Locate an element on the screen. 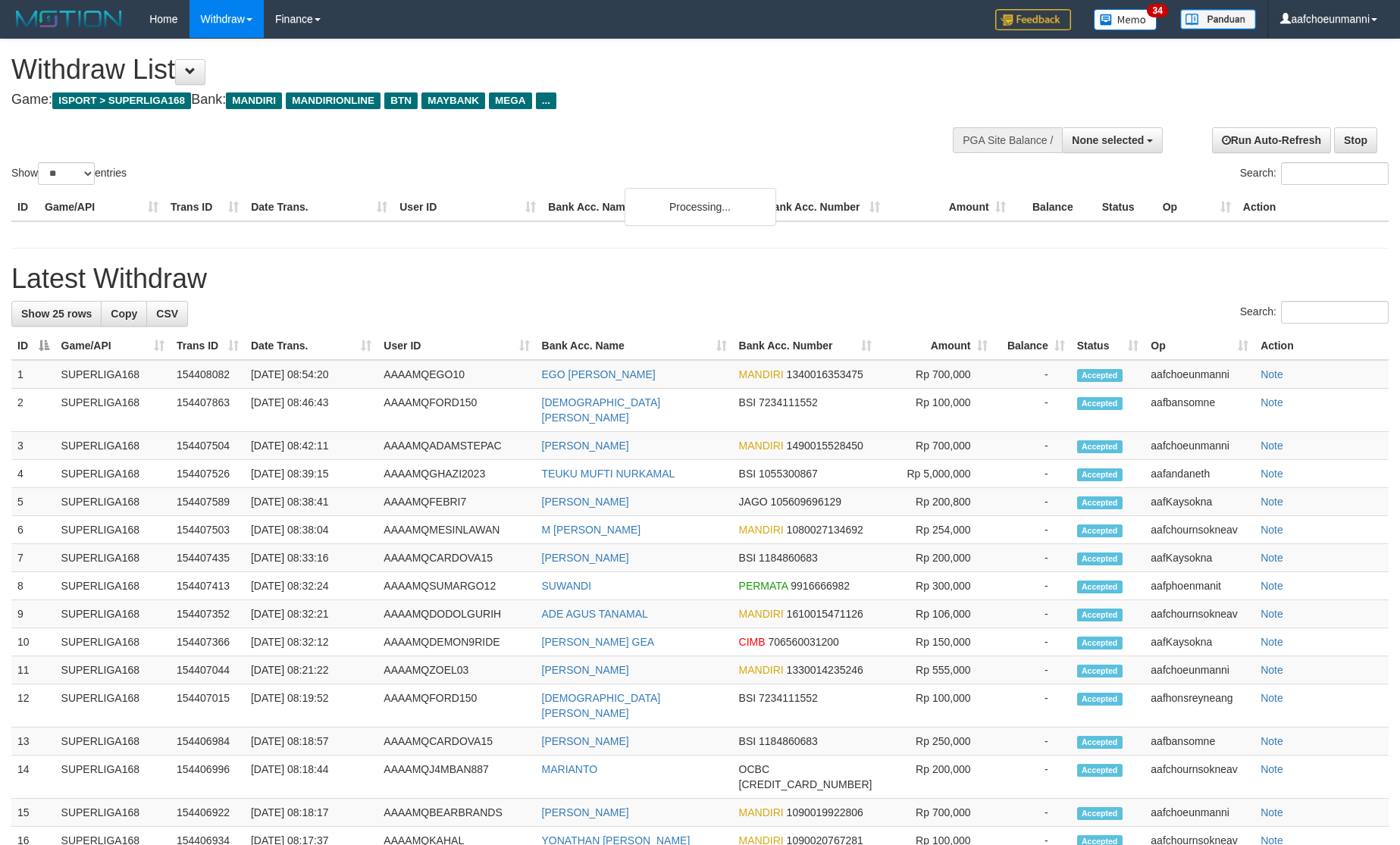 The image size is (1400, 845). a: CSV is located at coordinates (167, 314).